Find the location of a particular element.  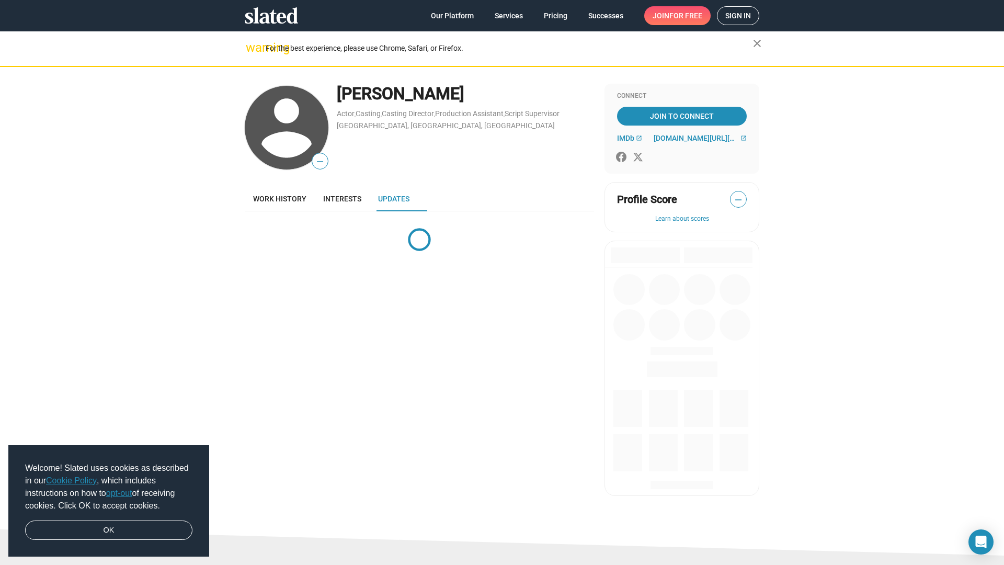

span: Pricing is located at coordinates (556, 16).